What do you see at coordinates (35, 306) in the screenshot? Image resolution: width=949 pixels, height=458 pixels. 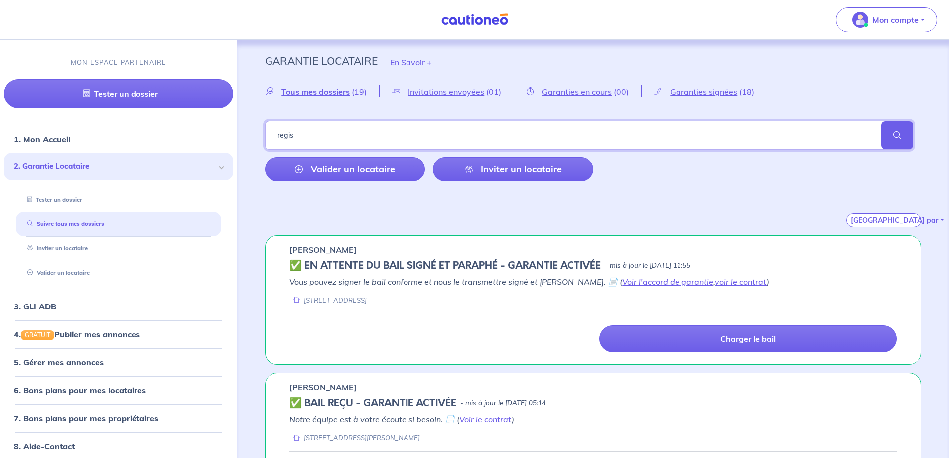 I see `a: 3. GLI ADB` at bounding box center [35, 306].